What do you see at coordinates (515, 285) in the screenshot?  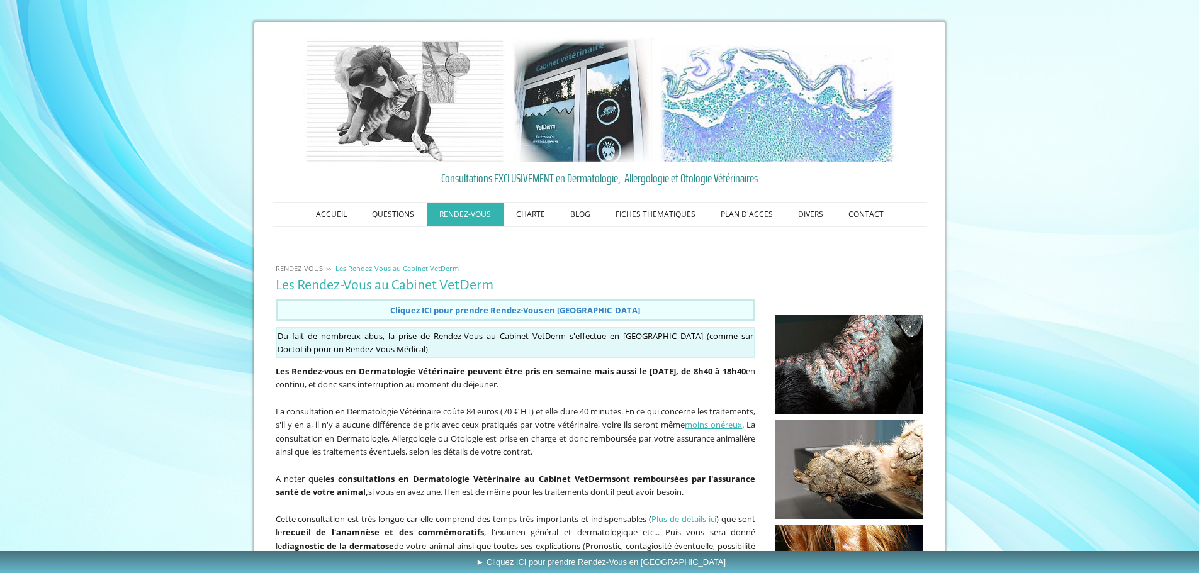 I see `h1: Les Rendez-Vous au Cabinet VetDerm` at bounding box center [515, 285].